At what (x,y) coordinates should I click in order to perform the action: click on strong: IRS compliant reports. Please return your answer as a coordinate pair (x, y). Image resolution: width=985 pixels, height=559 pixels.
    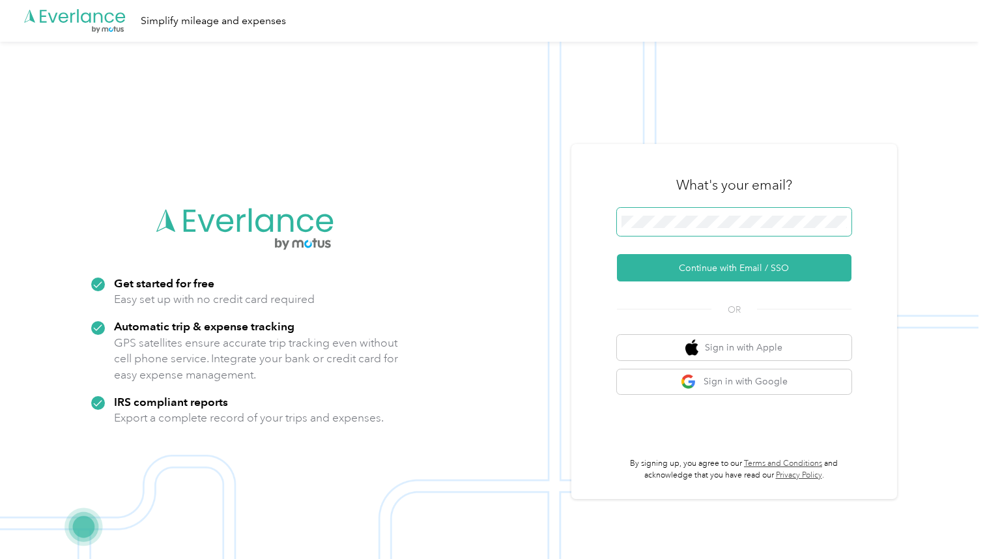
    Looking at the image, I should click on (171, 401).